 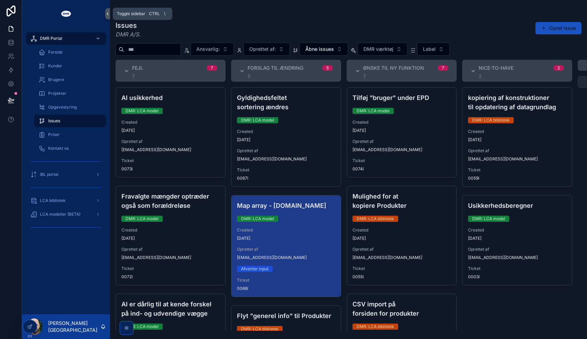 What do you see at coordinates (128, 25) in the screenshot?
I see `h1: Issues` at bounding box center [128, 25].